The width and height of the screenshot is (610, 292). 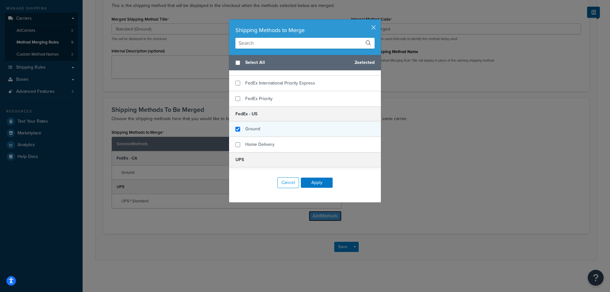 I want to click on span: Ground, so click(x=252, y=129).